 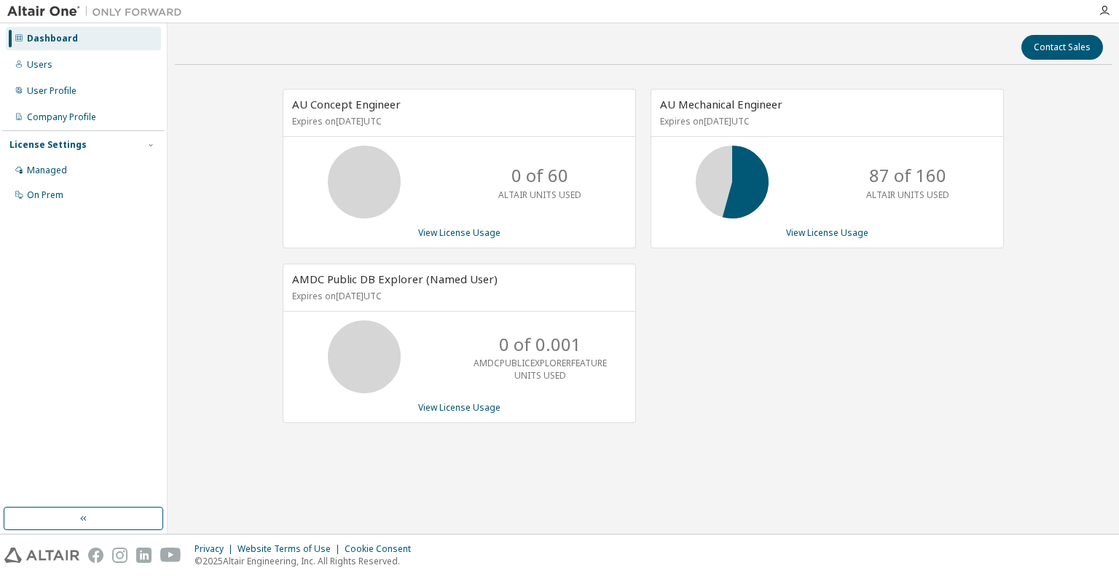 What do you see at coordinates (346, 104) in the screenshot?
I see `span: AU Concept Engineer` at bounding box center [346, 104].